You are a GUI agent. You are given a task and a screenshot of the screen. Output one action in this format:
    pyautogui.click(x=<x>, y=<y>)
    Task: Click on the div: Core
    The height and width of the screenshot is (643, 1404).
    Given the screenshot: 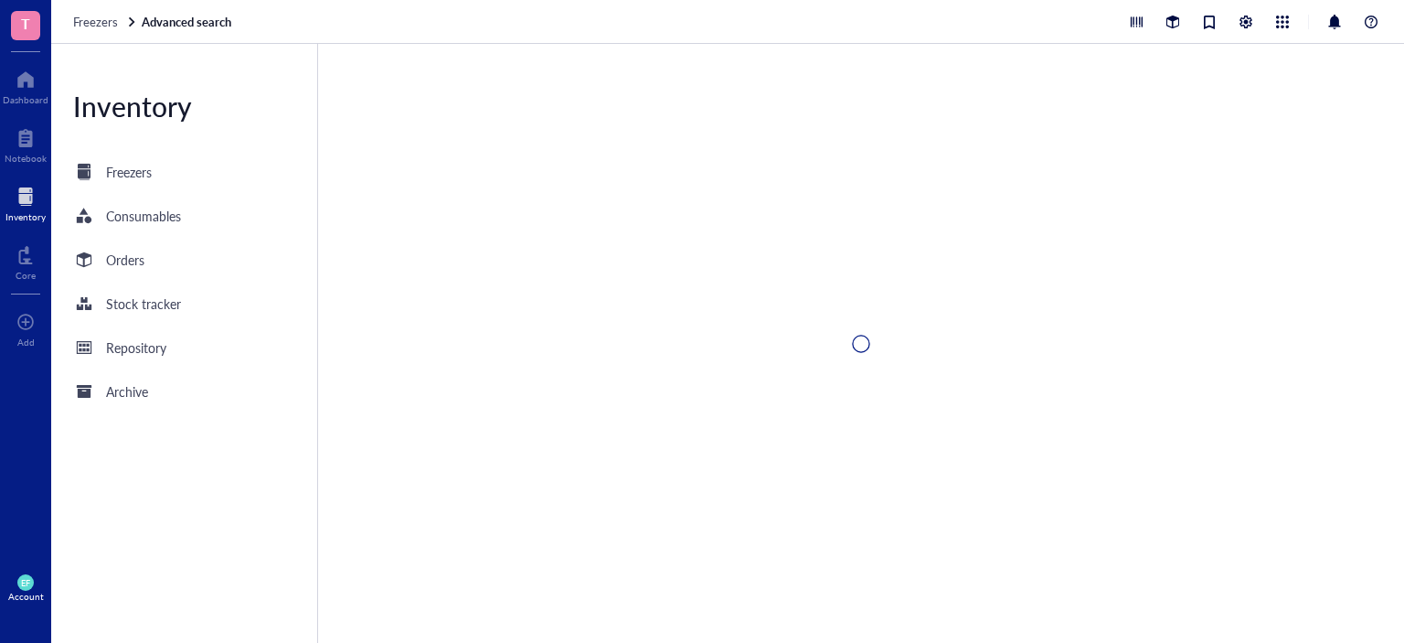 What is the action you would take?
    pyautogui.click(x=26, y=275)
    